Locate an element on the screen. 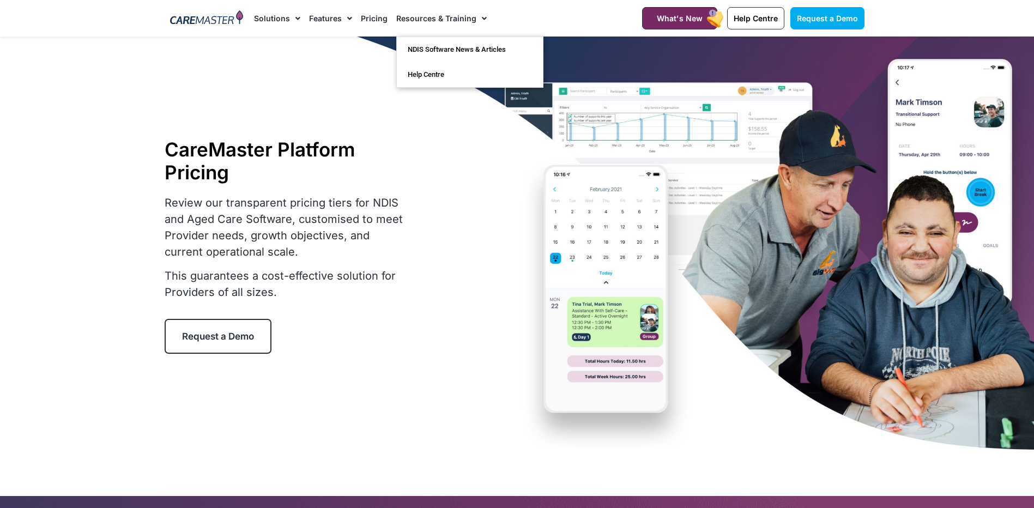  p: This guarantees a cost-effective solution for Providers of all sizes. is located at coordinates (287, 284).